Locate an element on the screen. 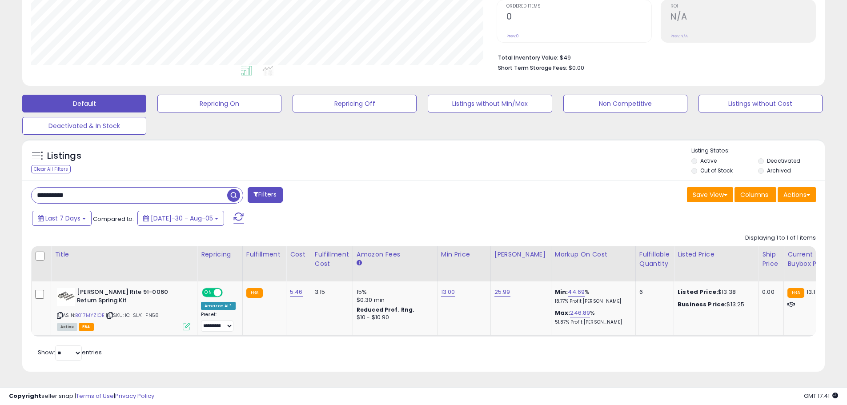  div: Amazon AI * is located at coordinates (218, 306).